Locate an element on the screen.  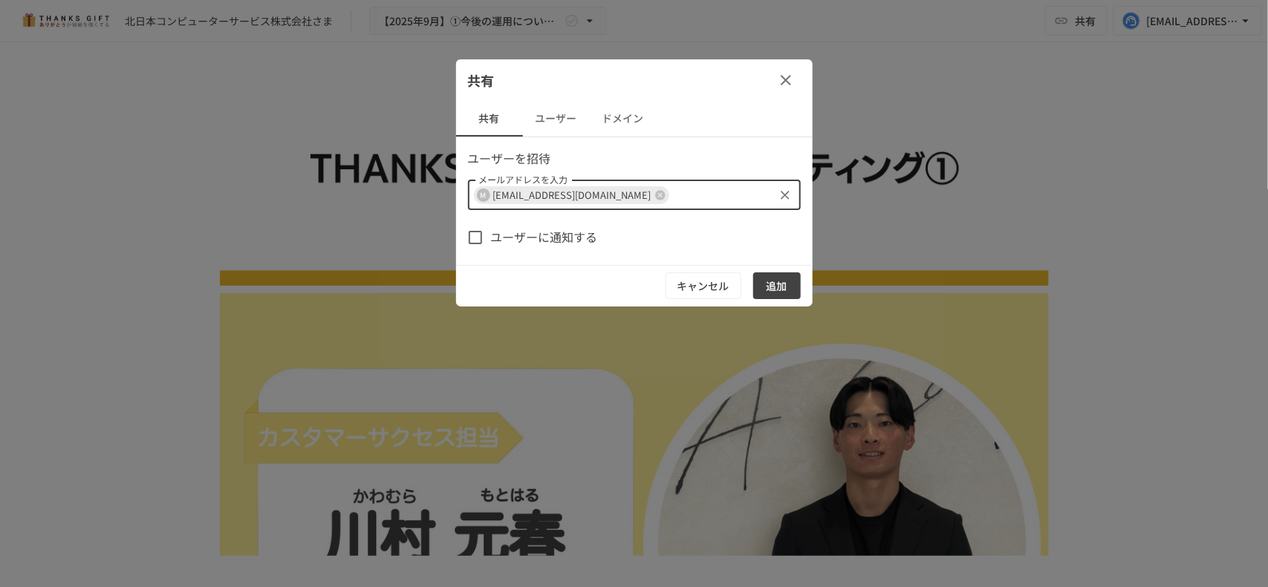
span: ユーザーに通知する is located at coordinates (544, 238).